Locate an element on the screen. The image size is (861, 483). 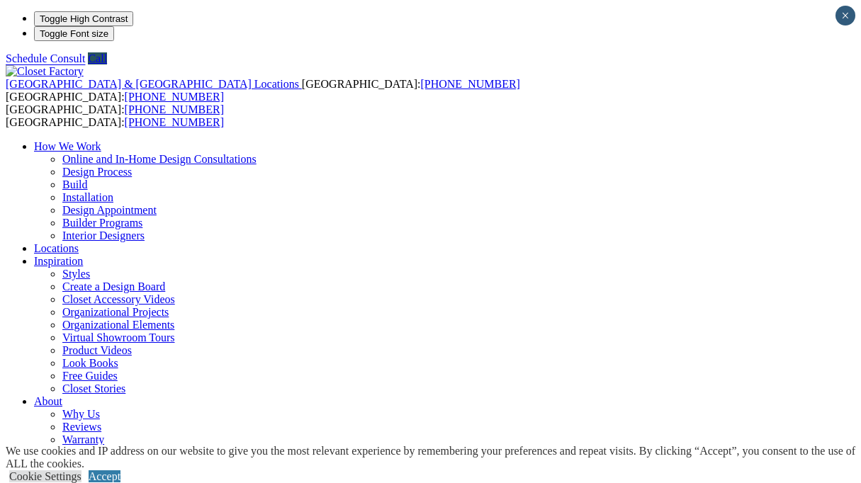
a: Look Books is located at coordinates (90, 363).